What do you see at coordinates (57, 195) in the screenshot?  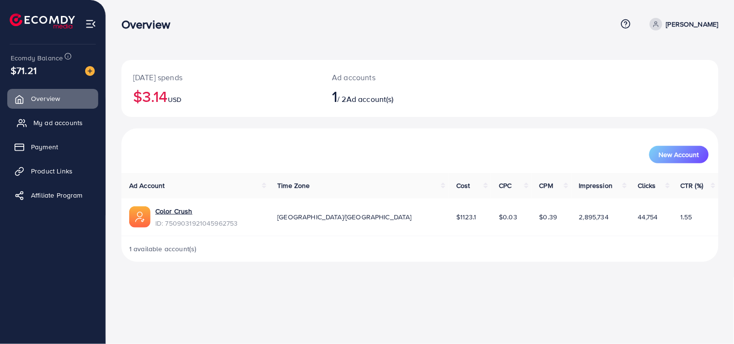 I see `span: Affiliate Program` at bounding box center [57, 195].